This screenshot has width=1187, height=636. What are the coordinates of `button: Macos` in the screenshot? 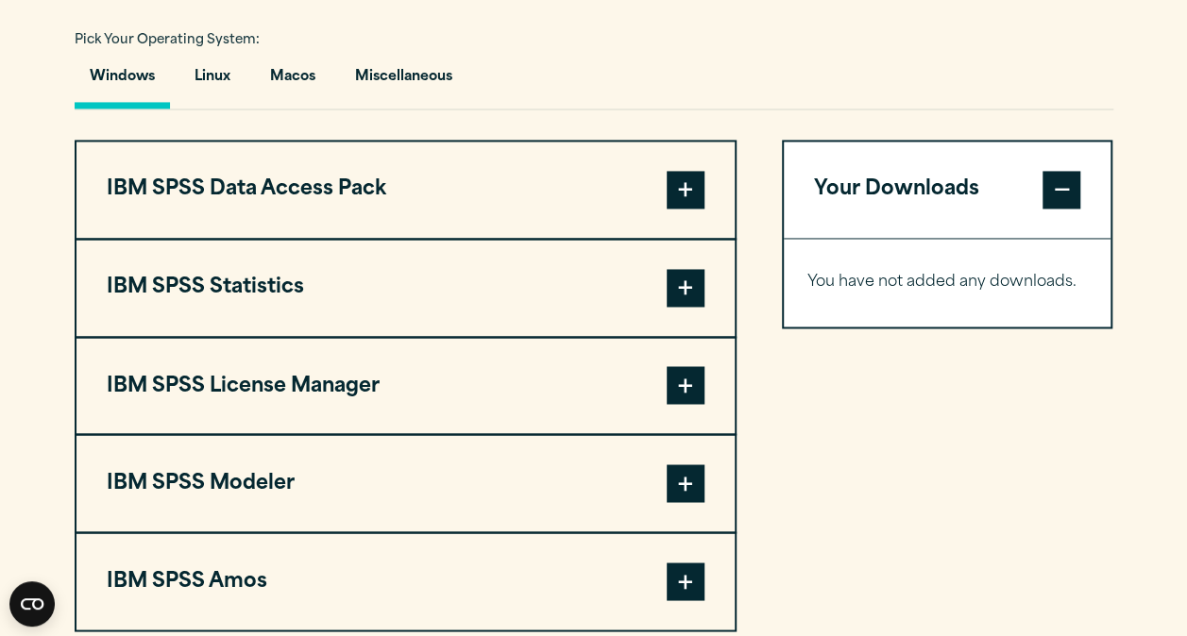 It's located at (293, 81).